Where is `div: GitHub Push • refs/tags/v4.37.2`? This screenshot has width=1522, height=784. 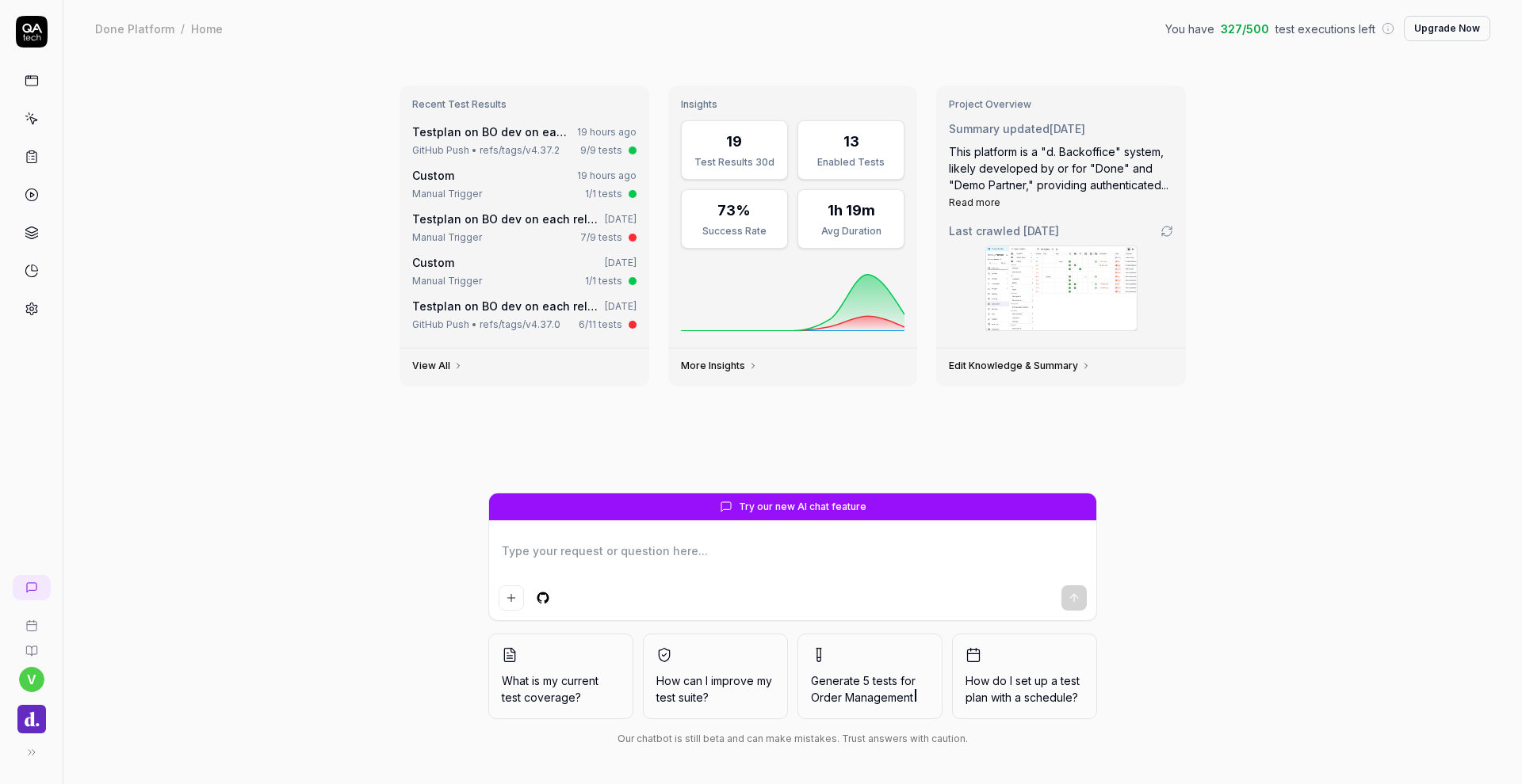
div: GitHub Push • refs/tags/v4.37.2 is located at coordinates (486, 150).